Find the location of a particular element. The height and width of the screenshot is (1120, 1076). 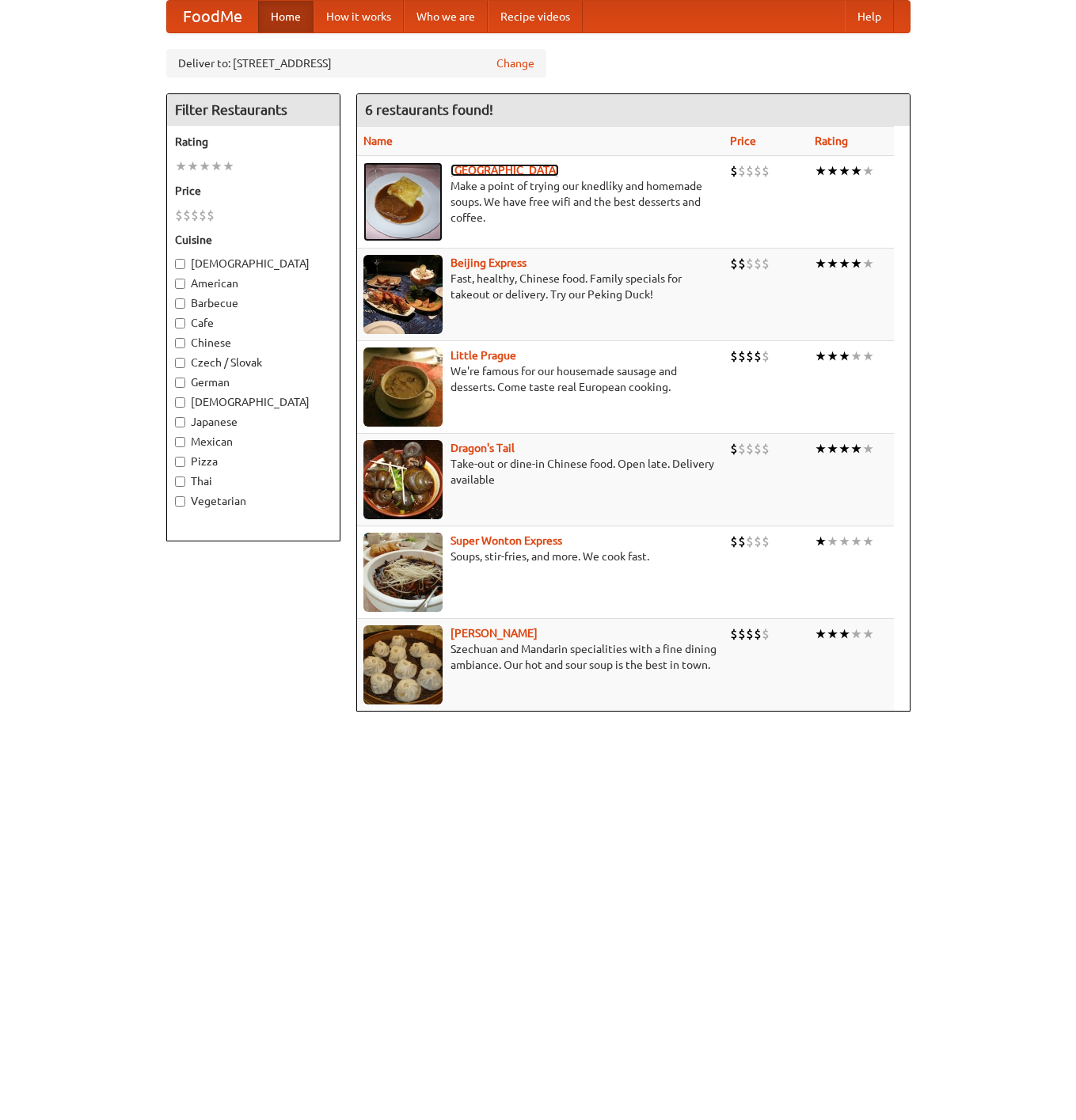

img: beijing.jpg is located at coordinates (403, 294).